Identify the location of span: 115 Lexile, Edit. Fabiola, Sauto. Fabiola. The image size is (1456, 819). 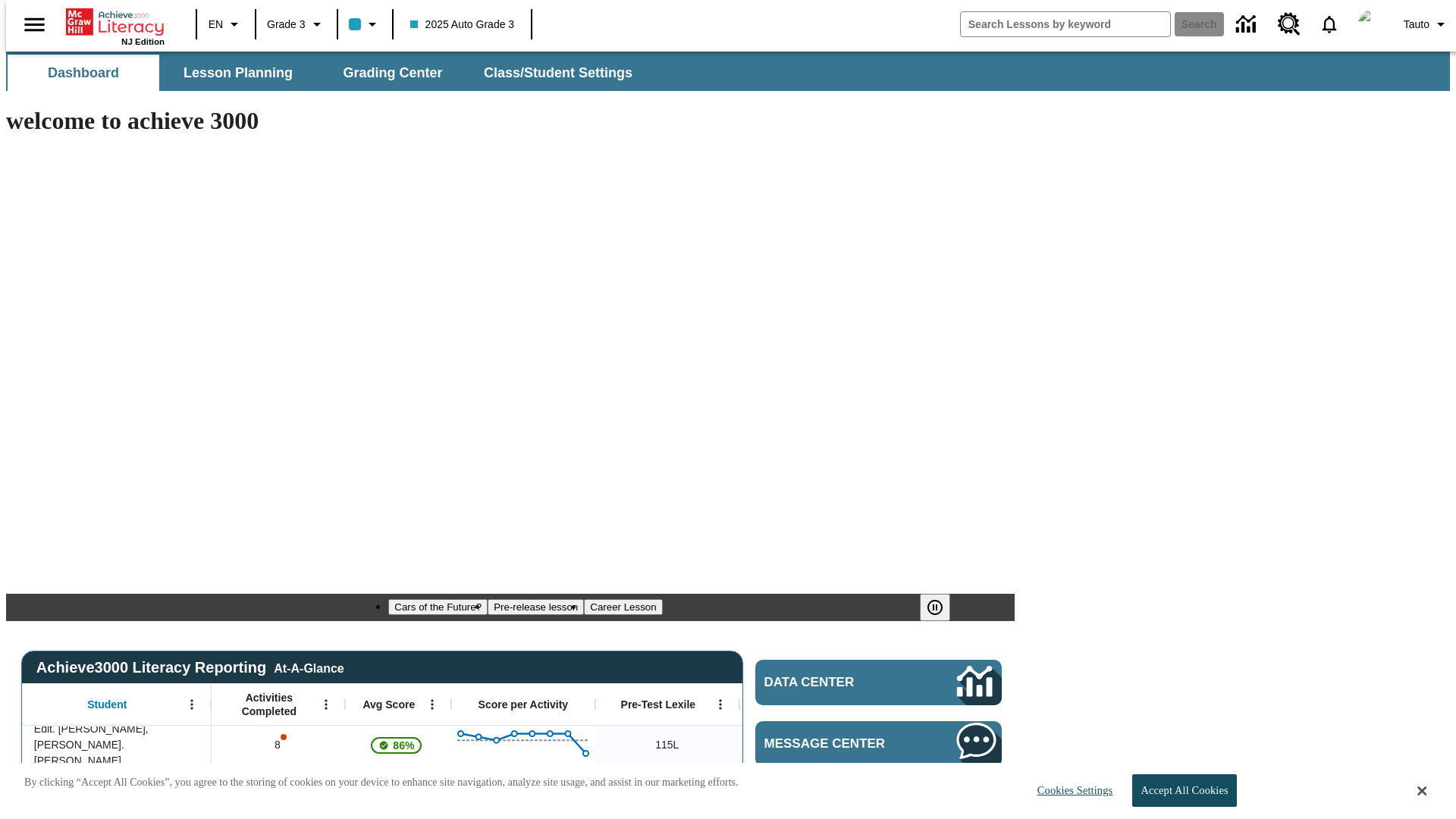
(666, 745).